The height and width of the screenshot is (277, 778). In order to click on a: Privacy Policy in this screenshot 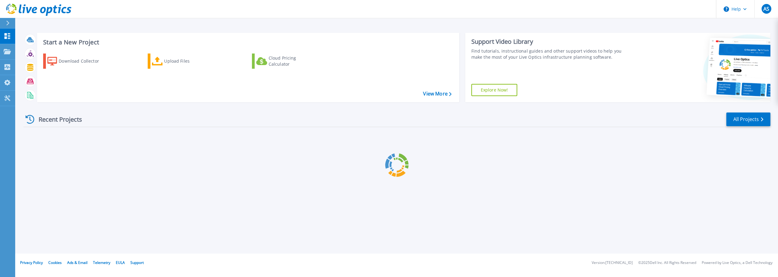, I will do `click(31, 262)`.